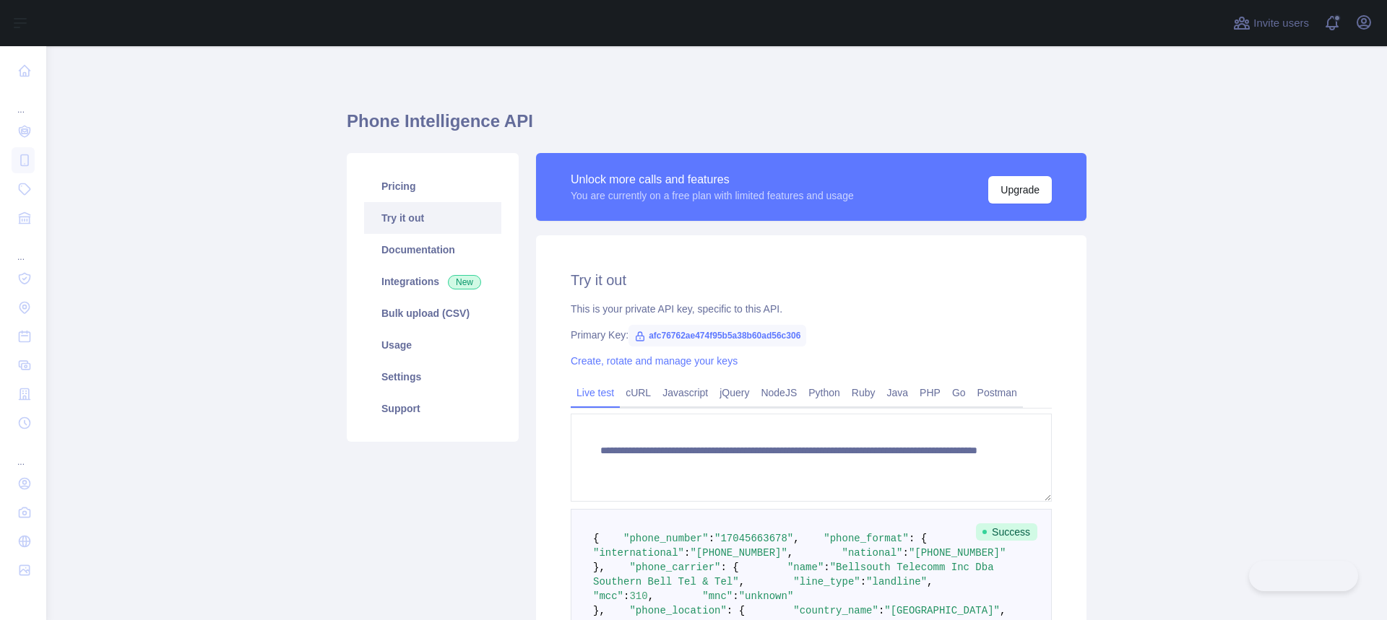 The image size is (1387, 620). What do you see at coordinates (930, 393) in the screenshot?
I see `a: PHP` at bounding box center [930, 393].